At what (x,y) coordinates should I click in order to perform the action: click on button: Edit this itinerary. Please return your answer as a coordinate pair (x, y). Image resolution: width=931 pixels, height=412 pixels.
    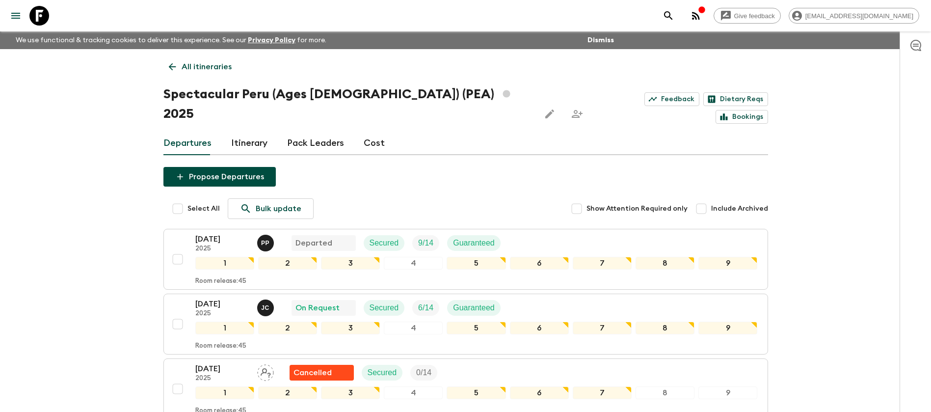
    Looking at the image, I should click on (550, 114).